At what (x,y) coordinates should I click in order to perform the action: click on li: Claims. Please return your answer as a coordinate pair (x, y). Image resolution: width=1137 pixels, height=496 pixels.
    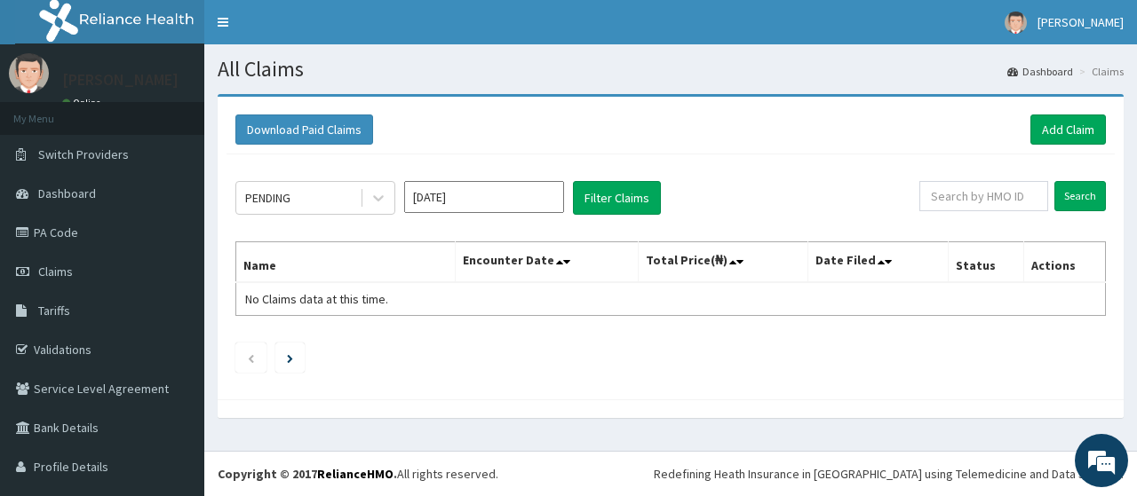
    Looking at the image, I should click on (1099, 71).